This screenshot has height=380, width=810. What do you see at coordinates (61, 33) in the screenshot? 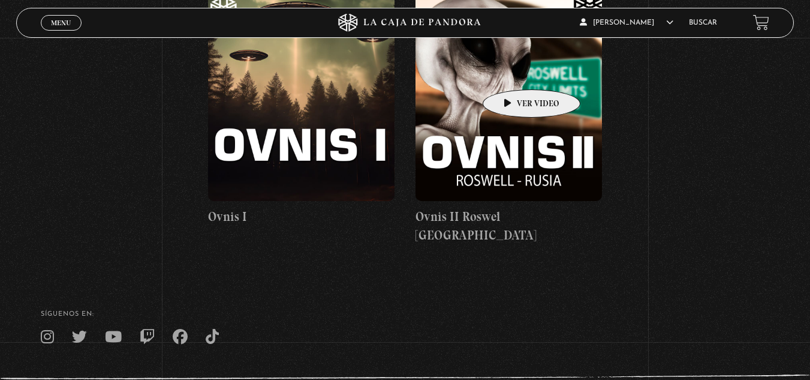
I see `span: Cerrar` at bounding box center [61, 33].